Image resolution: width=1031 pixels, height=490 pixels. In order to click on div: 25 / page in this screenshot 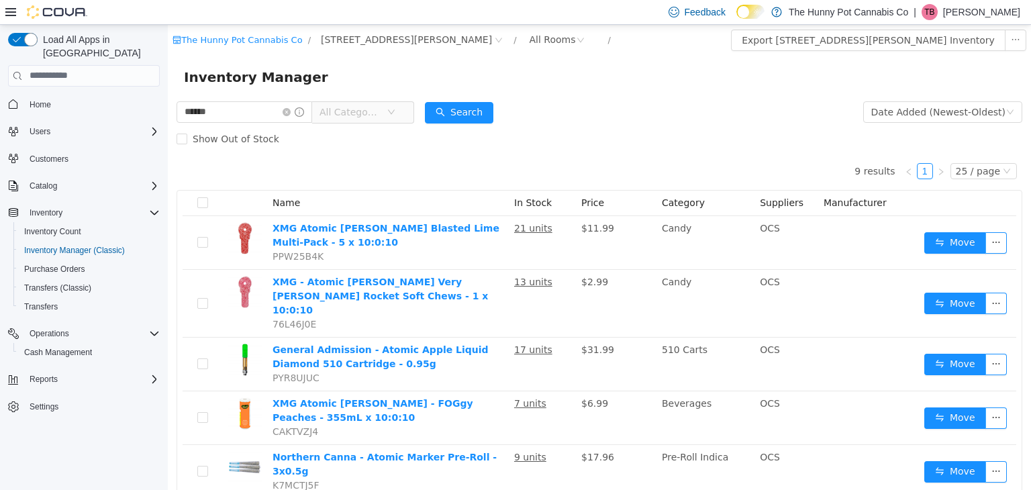, I will do `click(810, 146)`.